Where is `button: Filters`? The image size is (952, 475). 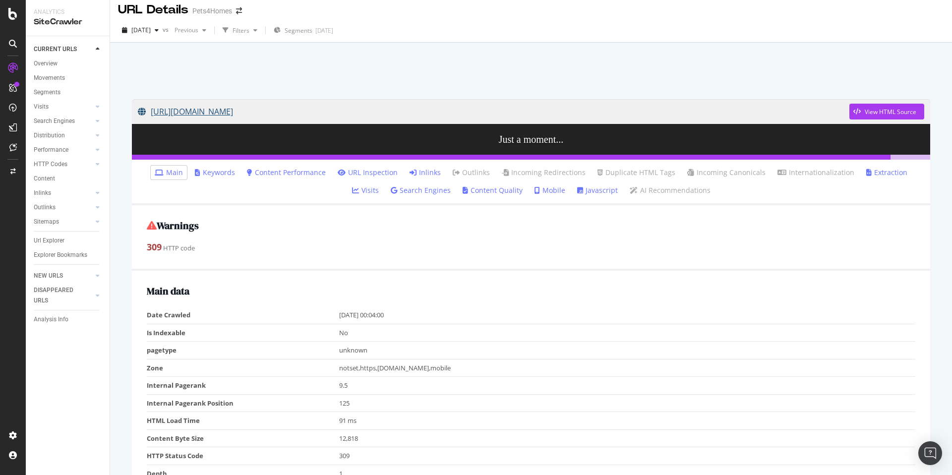
button: Filters is located at coordinates (240, 30).